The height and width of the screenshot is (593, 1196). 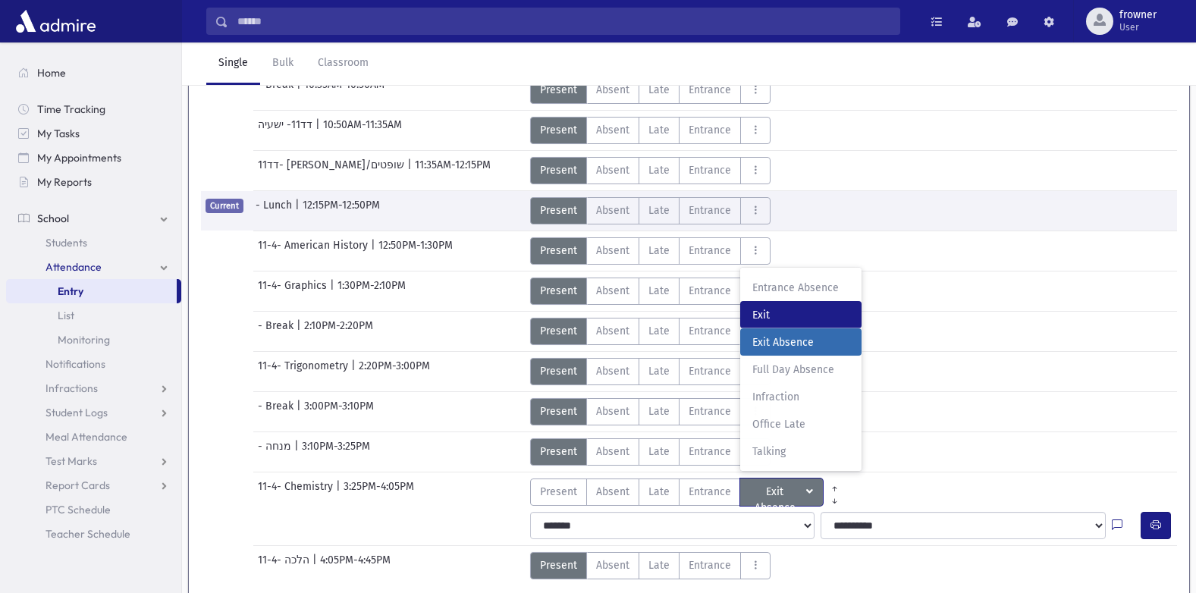 I want to click on span: Office Late, so click(x=801, y=424).